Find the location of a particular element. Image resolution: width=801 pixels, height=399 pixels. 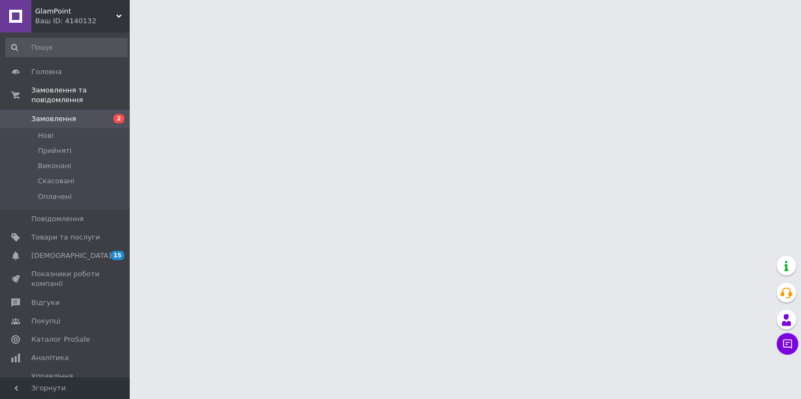

span: Головна is located at coordinates (47, 72).